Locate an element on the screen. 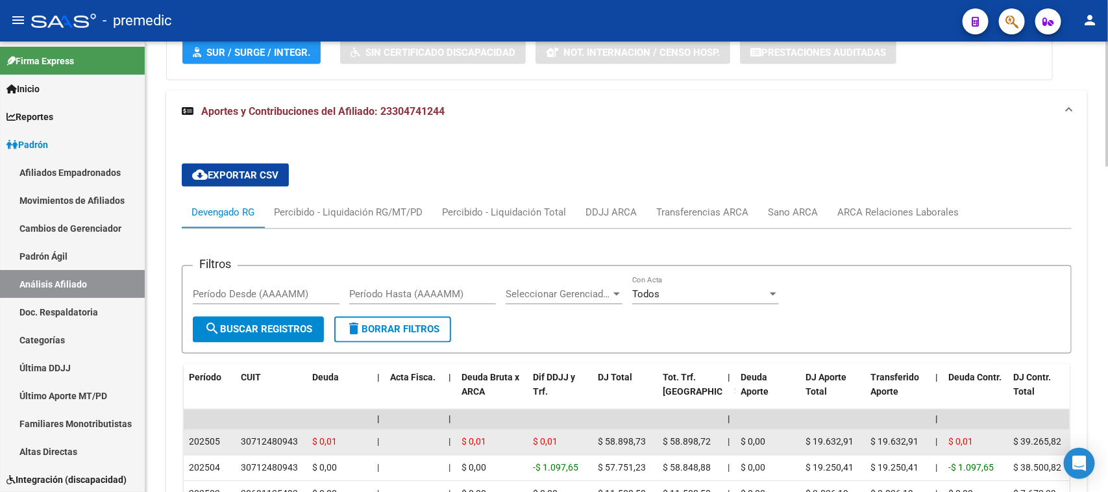  button: Exportar CSV is located at coordinates (235, 175).